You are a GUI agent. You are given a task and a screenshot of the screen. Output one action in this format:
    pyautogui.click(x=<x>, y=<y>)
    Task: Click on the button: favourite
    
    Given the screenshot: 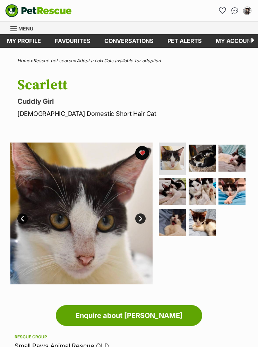 What is the action you would take?
    pyautogui.click(x=142, y=153)
    